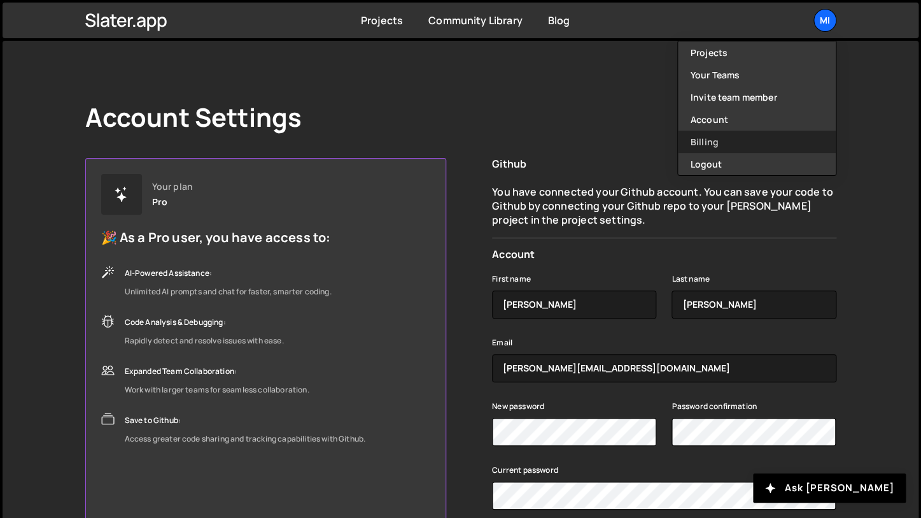 This screenshot has height=518, width=921. Describe the element at coordinates (664, 164) in the screenshot. I see `h2: Github` at that location.